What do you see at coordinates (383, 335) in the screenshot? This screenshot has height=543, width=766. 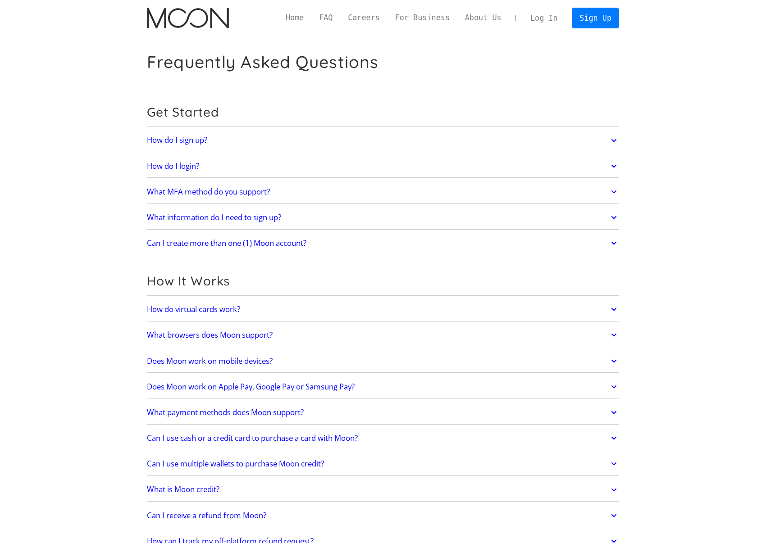 I see `a: What browsers does Moon support?` at bounding box center [383, 335].